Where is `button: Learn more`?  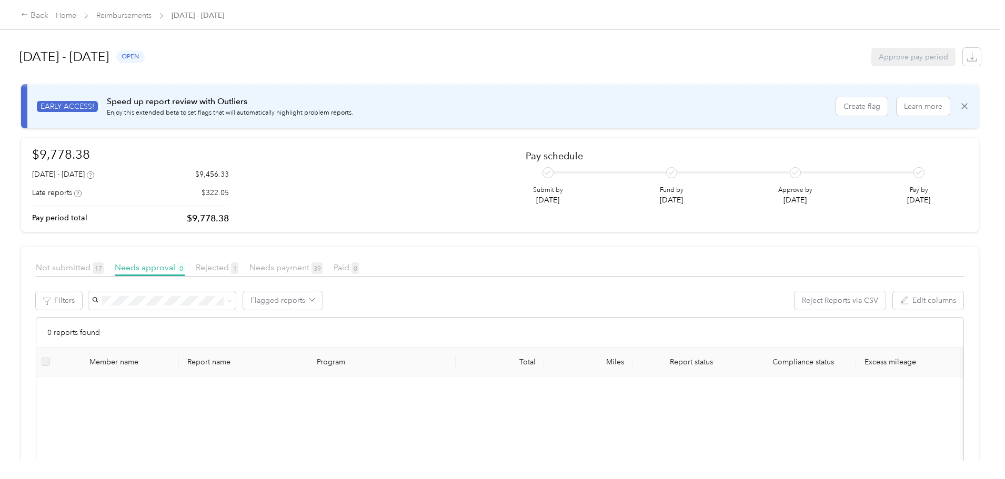 button: Learn more is located at coordinates (923, 106).